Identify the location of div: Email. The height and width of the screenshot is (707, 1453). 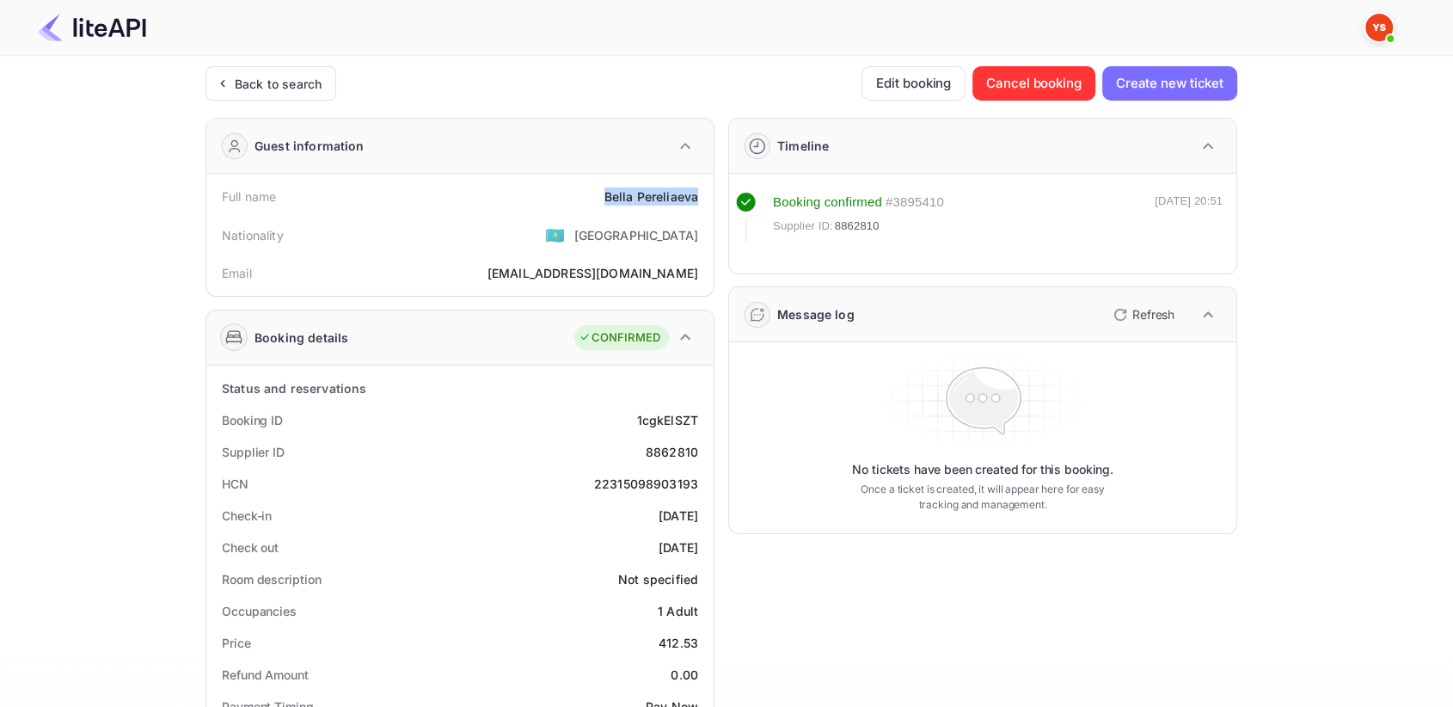
(237, 273).